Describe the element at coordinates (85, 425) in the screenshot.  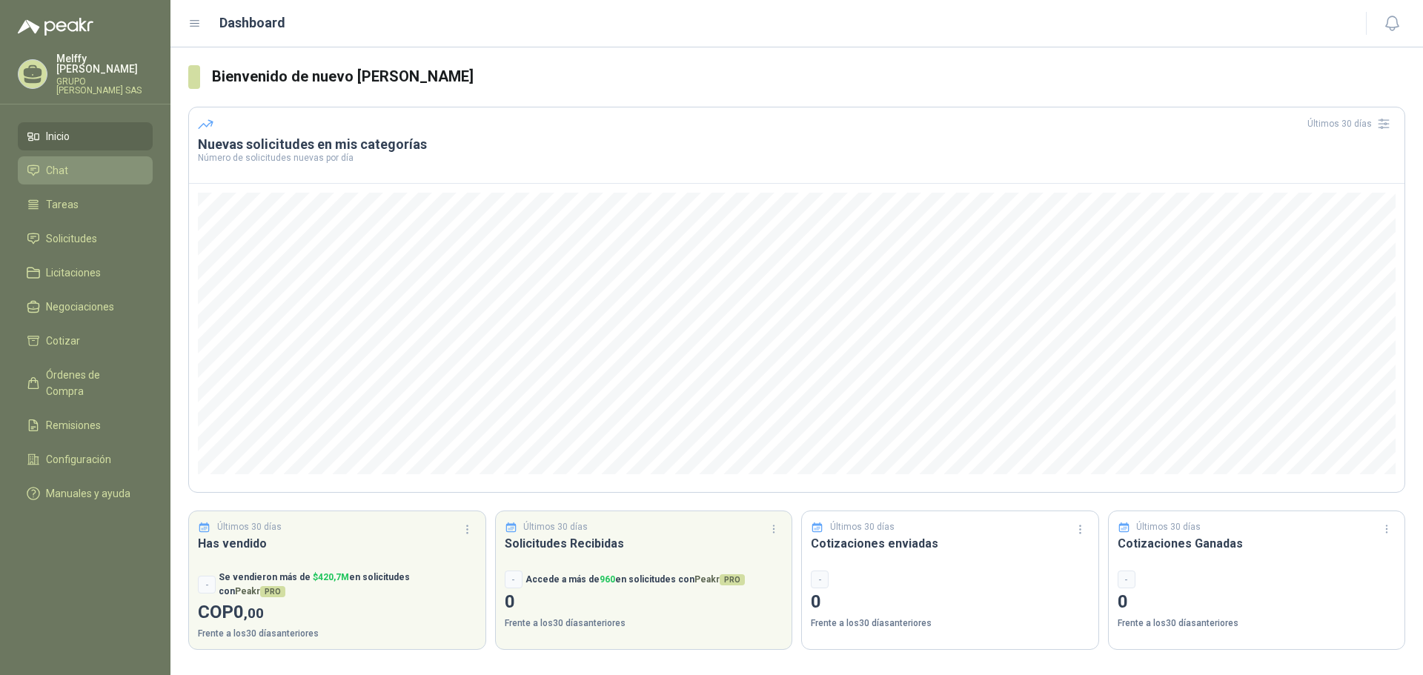
I see `a: Remisiones` at that location.